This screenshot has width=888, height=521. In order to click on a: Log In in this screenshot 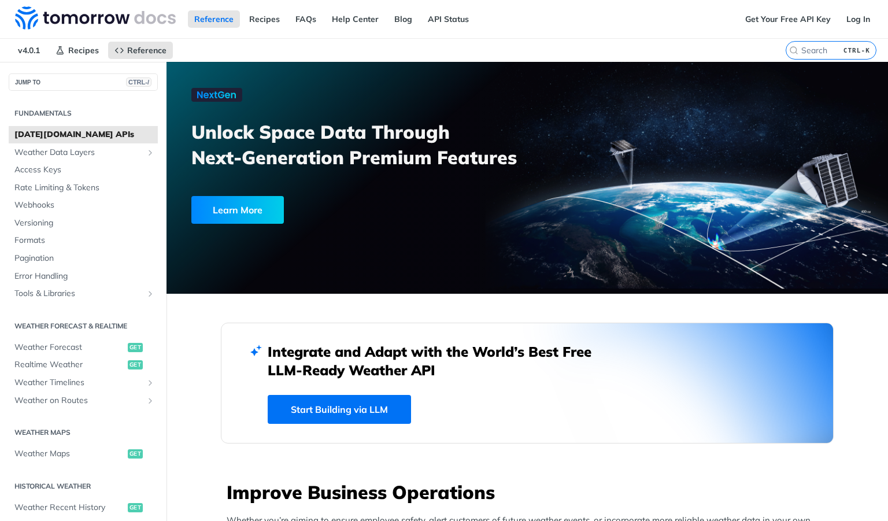, I will do `click(858, 19)`.